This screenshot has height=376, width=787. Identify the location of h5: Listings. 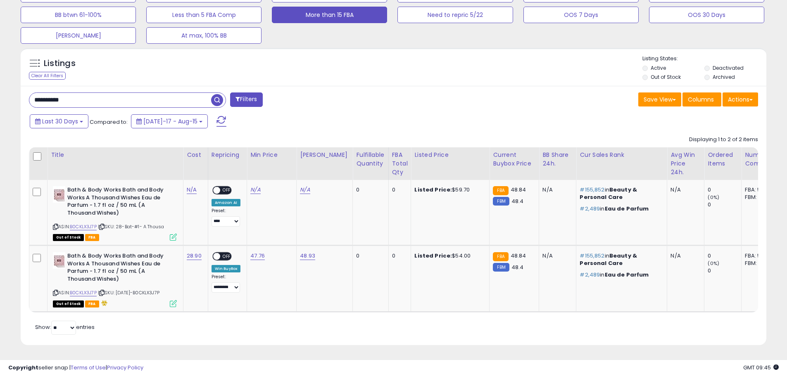
(59, 64).